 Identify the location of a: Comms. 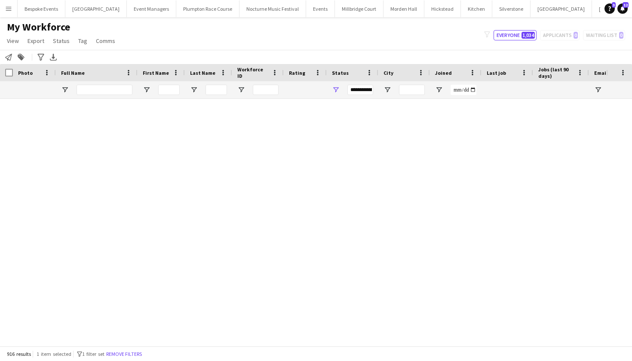
(105, 41).